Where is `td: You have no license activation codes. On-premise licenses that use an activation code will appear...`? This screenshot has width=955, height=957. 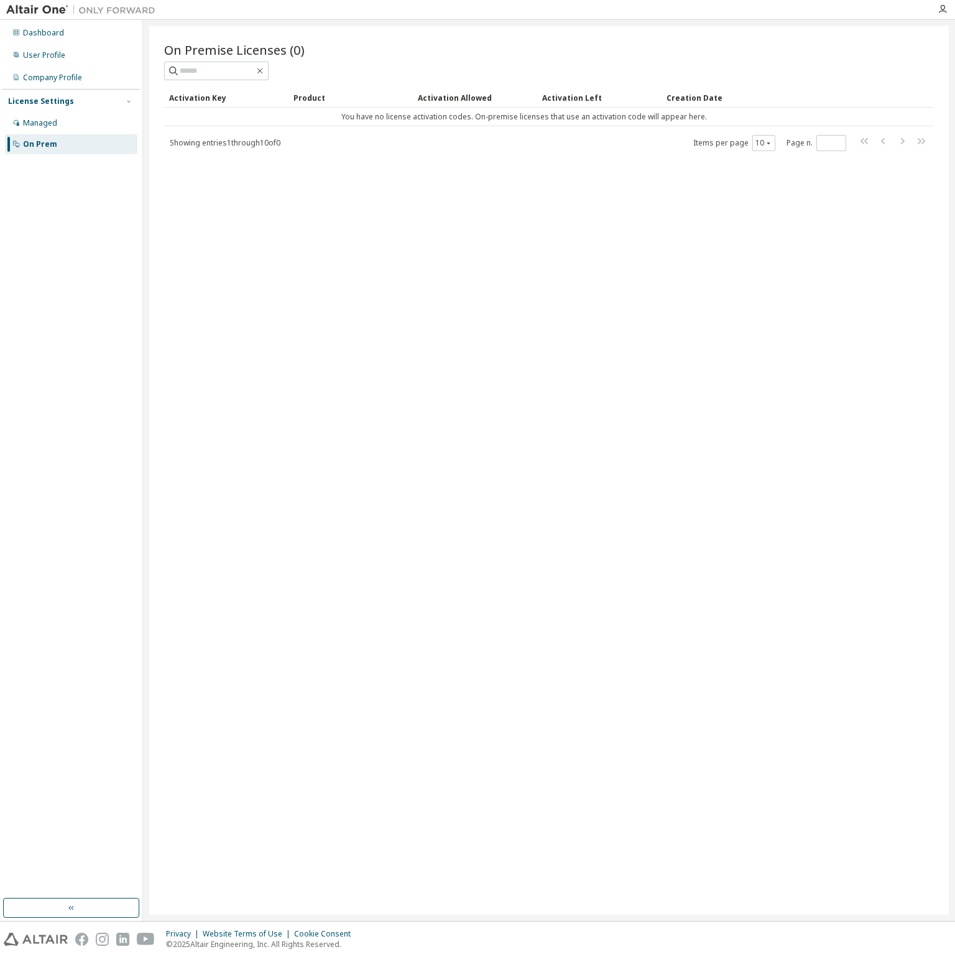 td: You have no license activation codes. On-premise licenses that use an activation code will appear... is located at coordinates (524, 117).